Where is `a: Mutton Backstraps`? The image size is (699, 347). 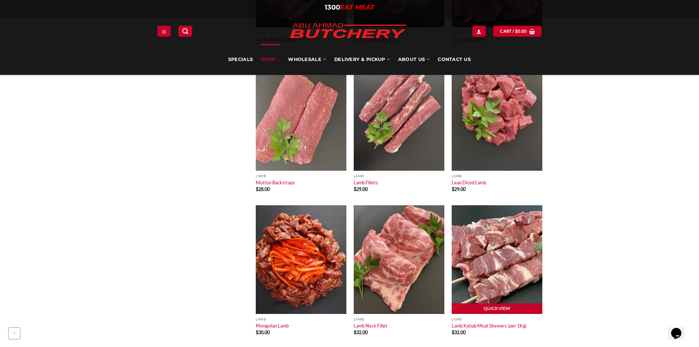
a: Mutton Backstraps is located at coordinates (275, 182).